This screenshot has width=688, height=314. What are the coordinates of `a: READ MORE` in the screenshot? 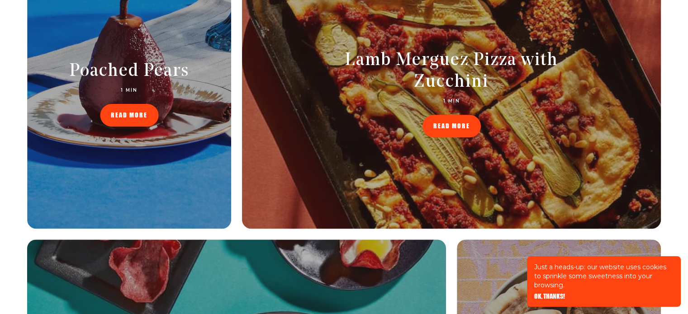 It's located at (129, 115).